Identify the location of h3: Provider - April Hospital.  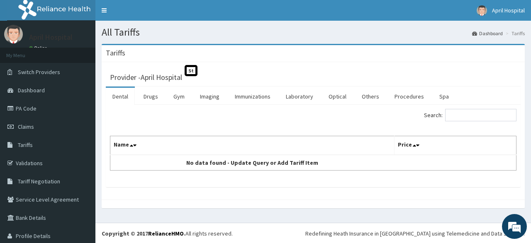
(146, 78).